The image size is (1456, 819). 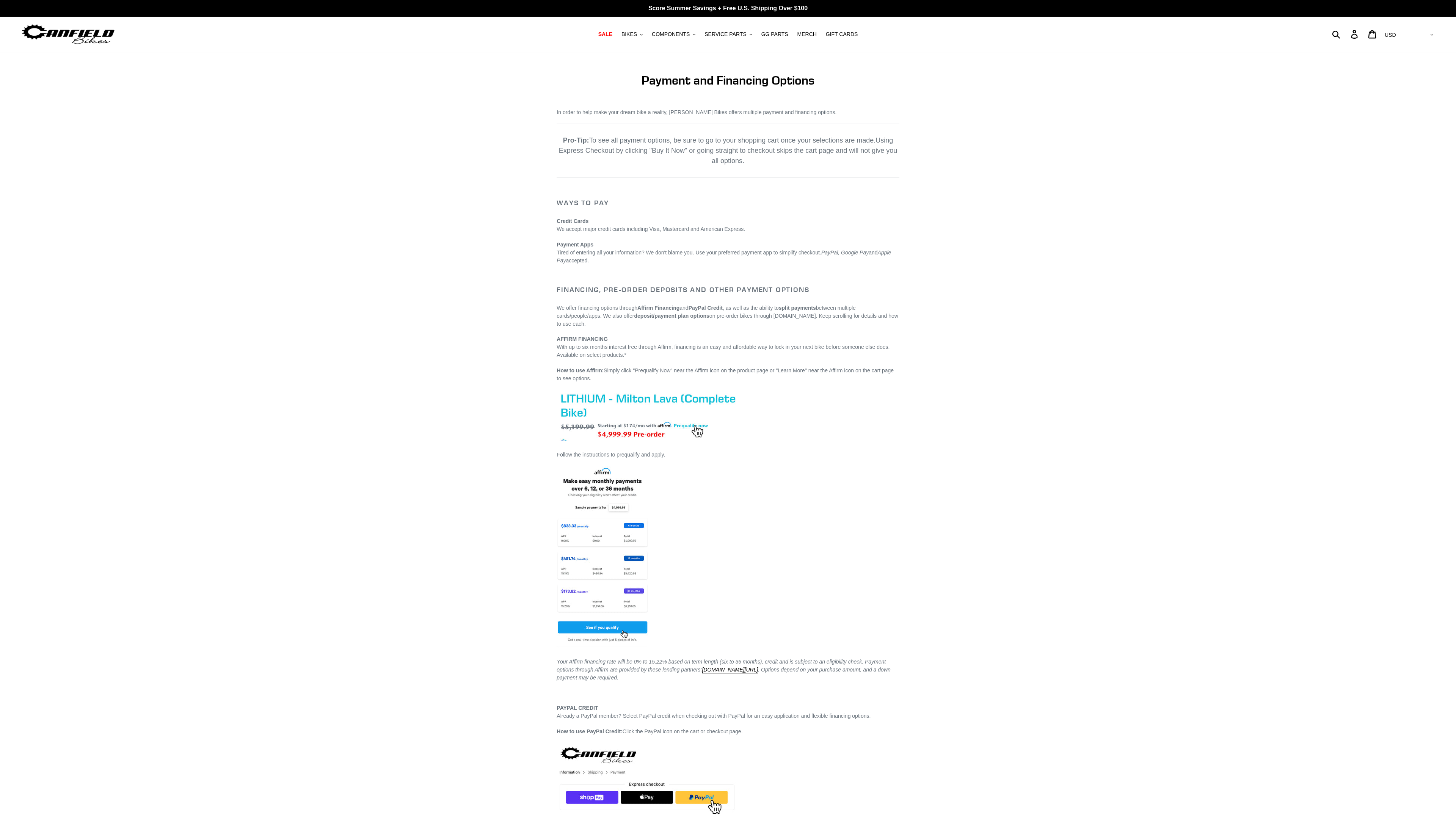 What do you see at coordinates (728, 375) in the screenshot?
I see `p: Simply click "Prequalify Now" near the Affirm icon on the product page or "Learn More" near the A...` at bounding box center [728, 375].